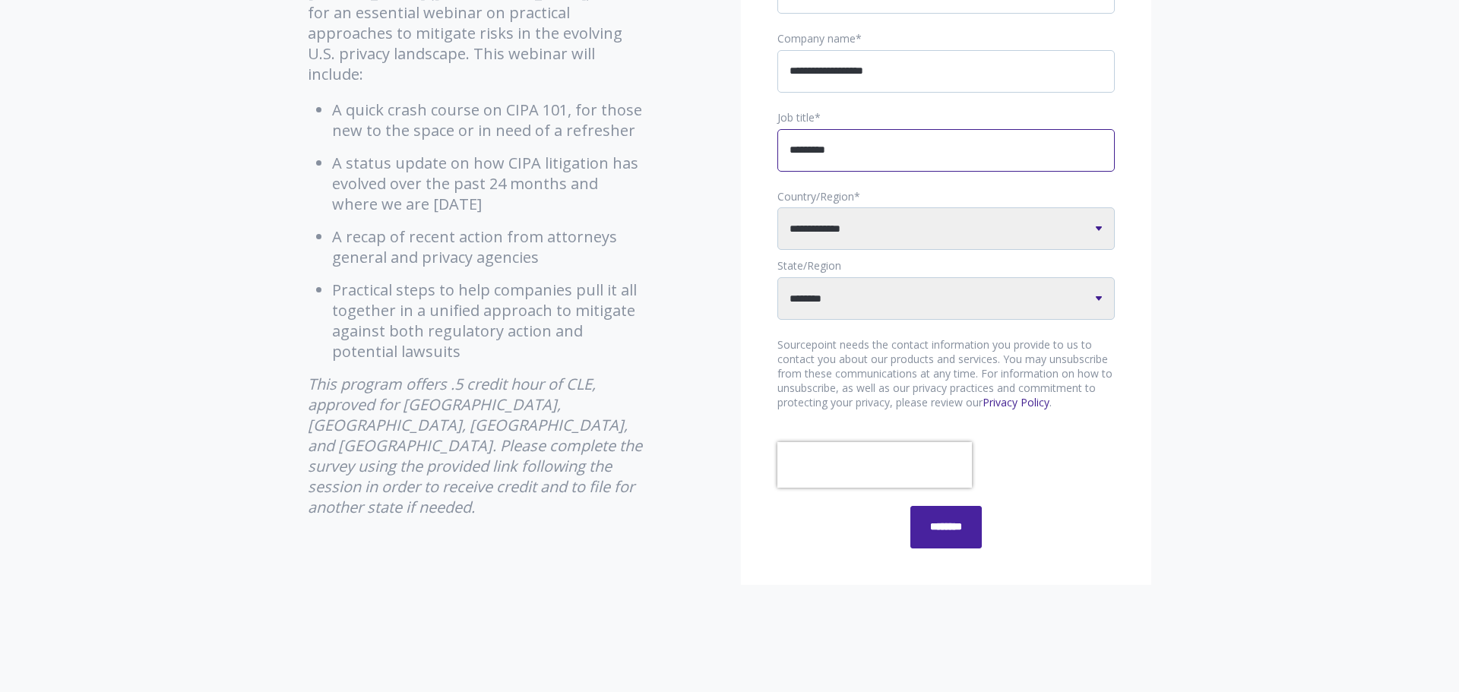  What do you see at coordinates (795, 117) in the screenshot?
I see `span: Job title` at bounding box center [795, 117].